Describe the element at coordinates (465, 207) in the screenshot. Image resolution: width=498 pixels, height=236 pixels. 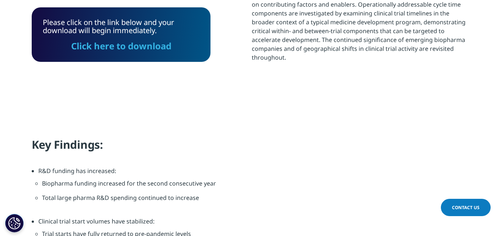
I see `span: Contact Us` at that location.